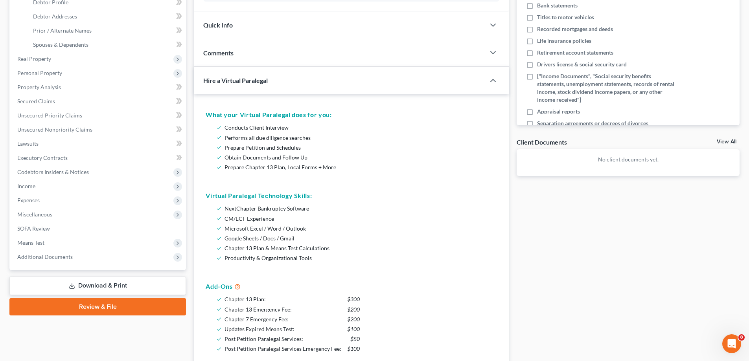  Describe the element at coordinates (351, 196) in the screenshot. I see `h5: Virtual Paralegal Technology Skills:` at that location.